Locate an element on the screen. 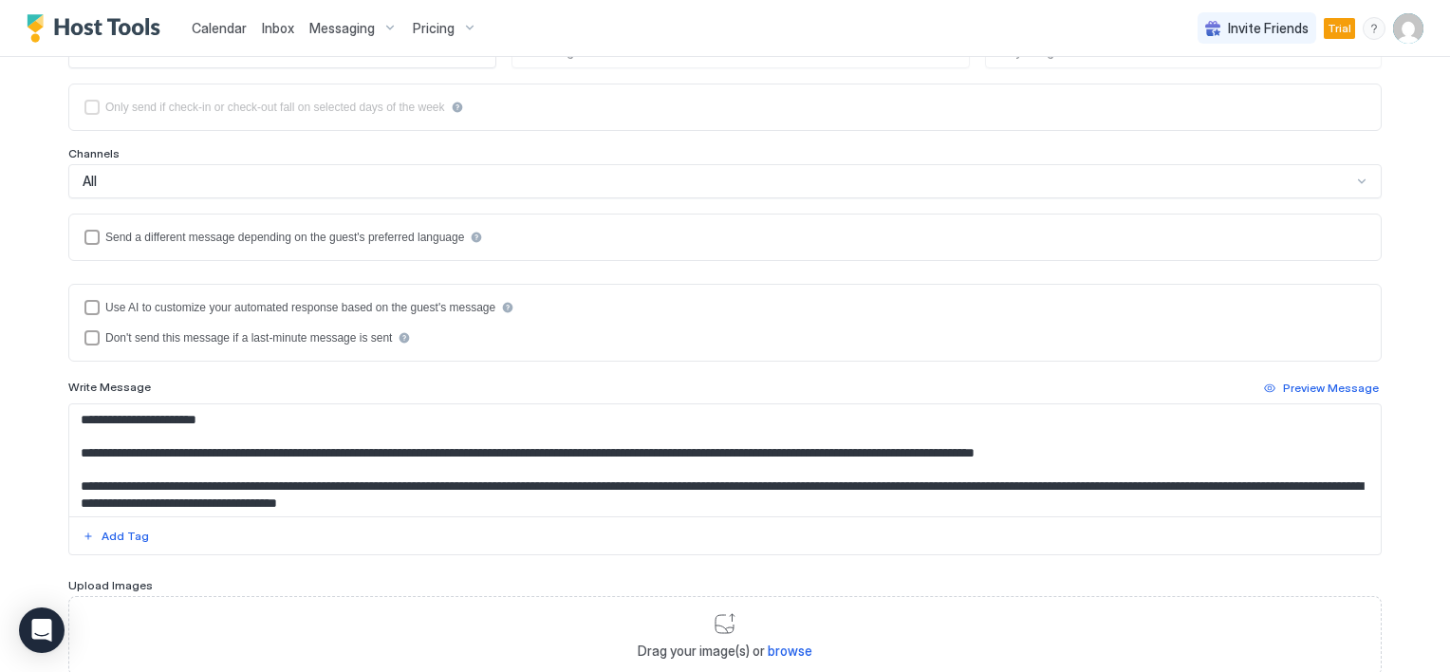 This screenshot has height=672, width=1450. div: Use AI to customize your automated response based on the guest's message is located at coordinates (300, 307).